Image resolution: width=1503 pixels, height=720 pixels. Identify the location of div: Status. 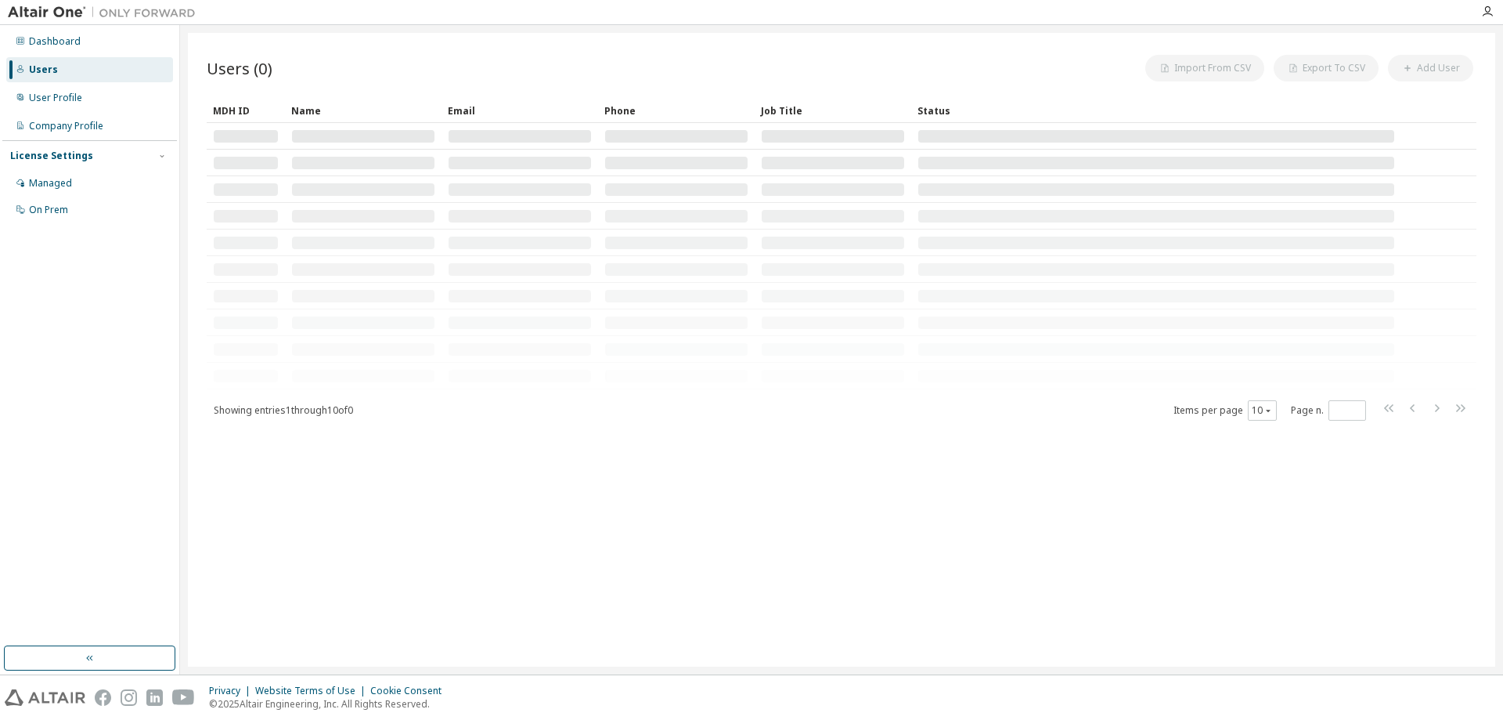
(1156, 110).